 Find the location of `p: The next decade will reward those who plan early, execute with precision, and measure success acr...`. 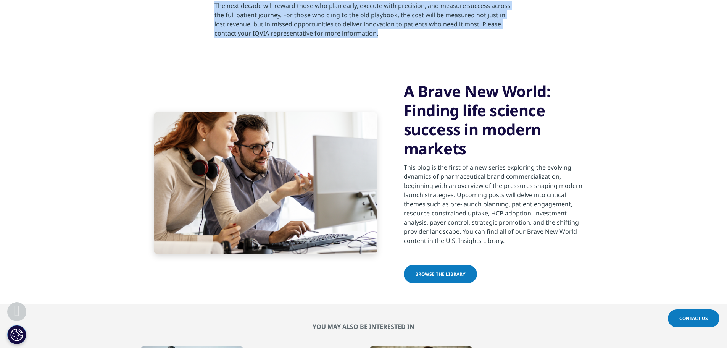

p: The next decade will reward those who plan early, execute with precision, and measure success acr... is located at coordinates (363, 22).